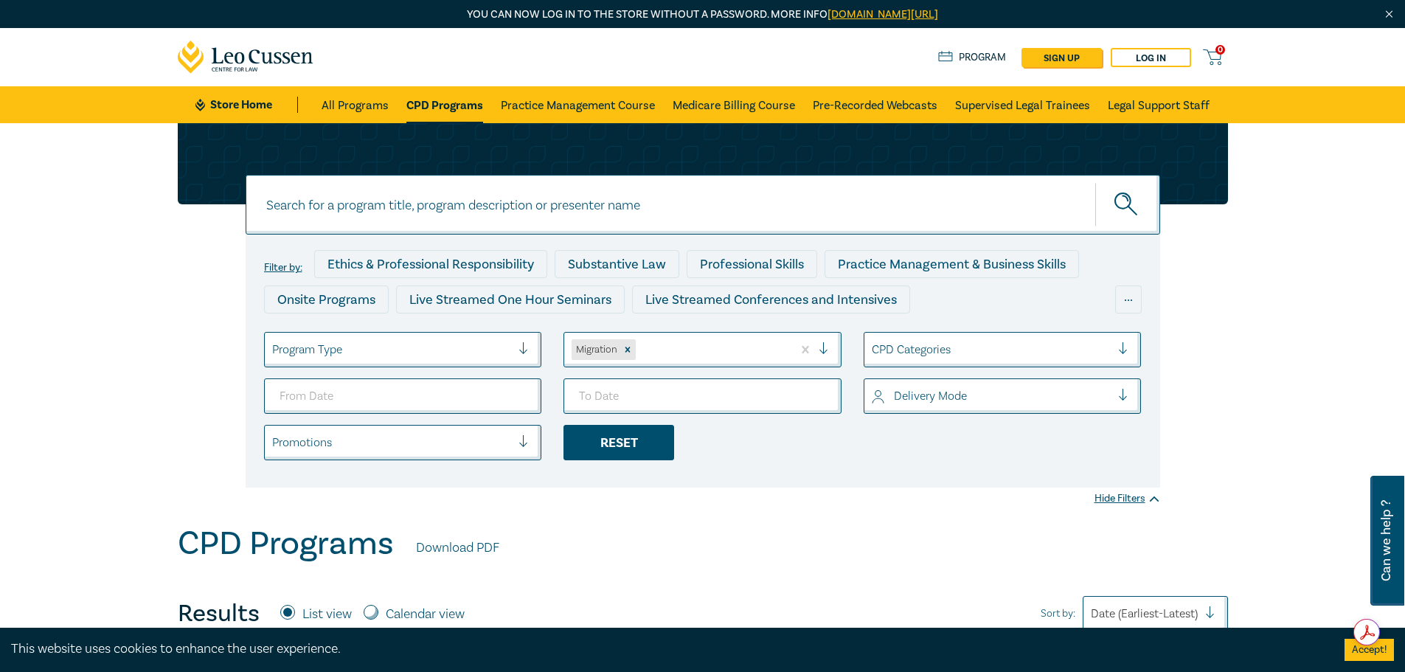  What do you see at coordinates (619, 443) in the screenshot?
I see `div: Reset` at bounding box center [619, 443].